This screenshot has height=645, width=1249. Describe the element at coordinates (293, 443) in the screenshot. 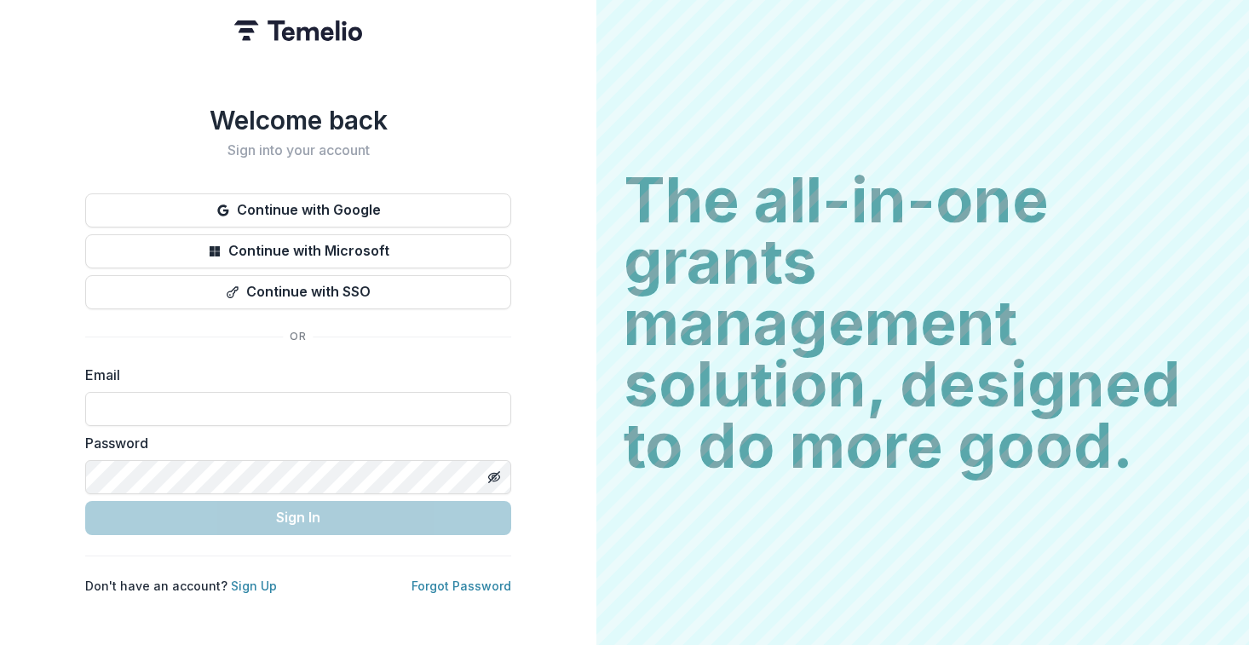

I see `label: Password` at that location.